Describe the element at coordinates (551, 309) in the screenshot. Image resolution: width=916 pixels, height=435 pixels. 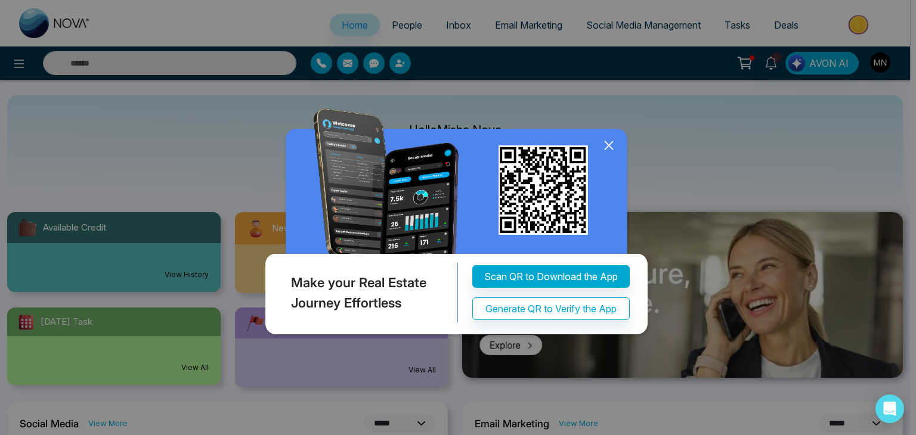
I see `button: Generate QR to Verify the App` at that location.